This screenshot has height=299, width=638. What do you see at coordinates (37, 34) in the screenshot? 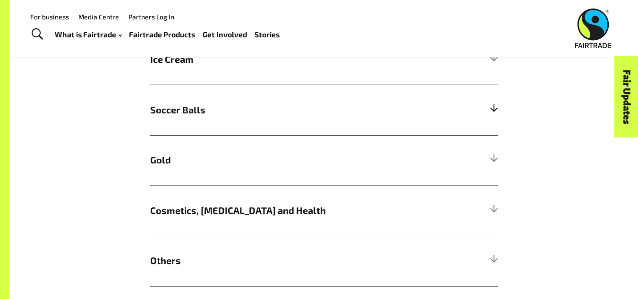
I see `a: Toggle Search` at bounding box center [37, 34].